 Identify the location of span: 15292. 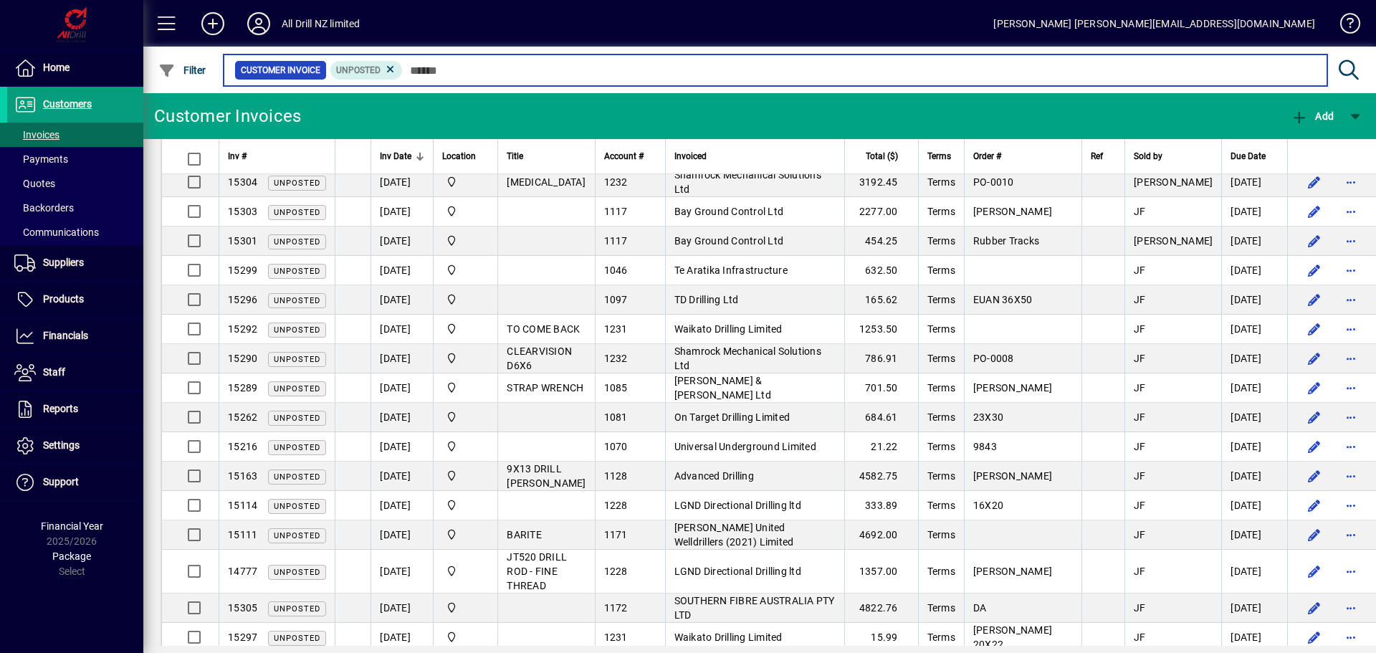
(242, 329).